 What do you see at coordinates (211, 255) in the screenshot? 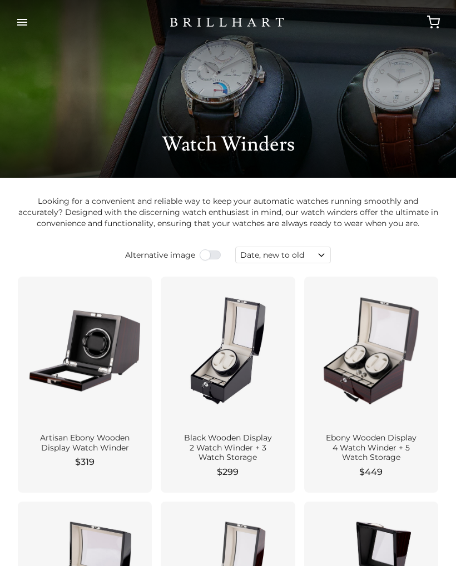
I see `input: Use setting` at bounding box center [211, 255].